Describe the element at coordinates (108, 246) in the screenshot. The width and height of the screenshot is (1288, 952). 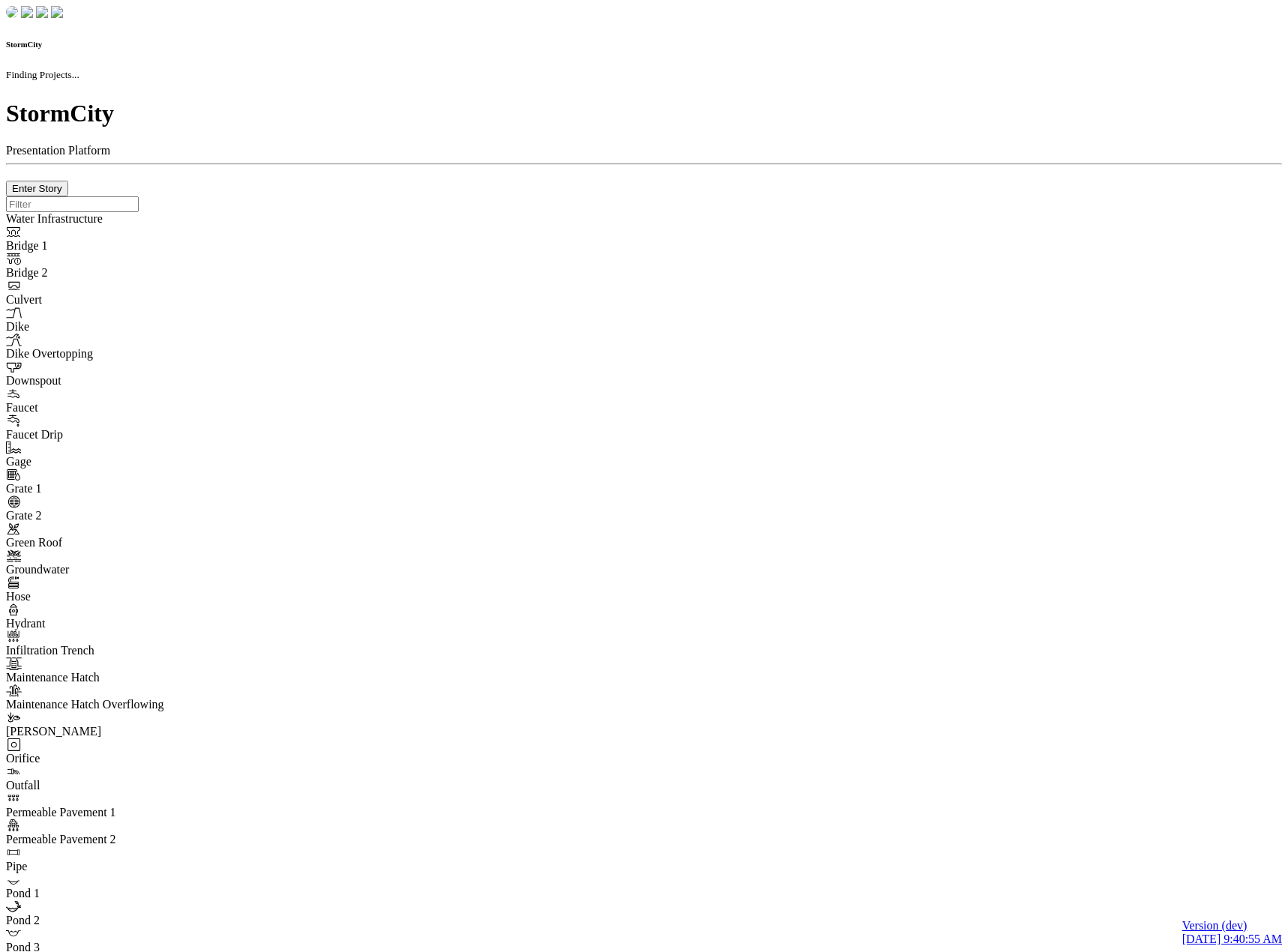
I see `div: Bridge 1` at that location.